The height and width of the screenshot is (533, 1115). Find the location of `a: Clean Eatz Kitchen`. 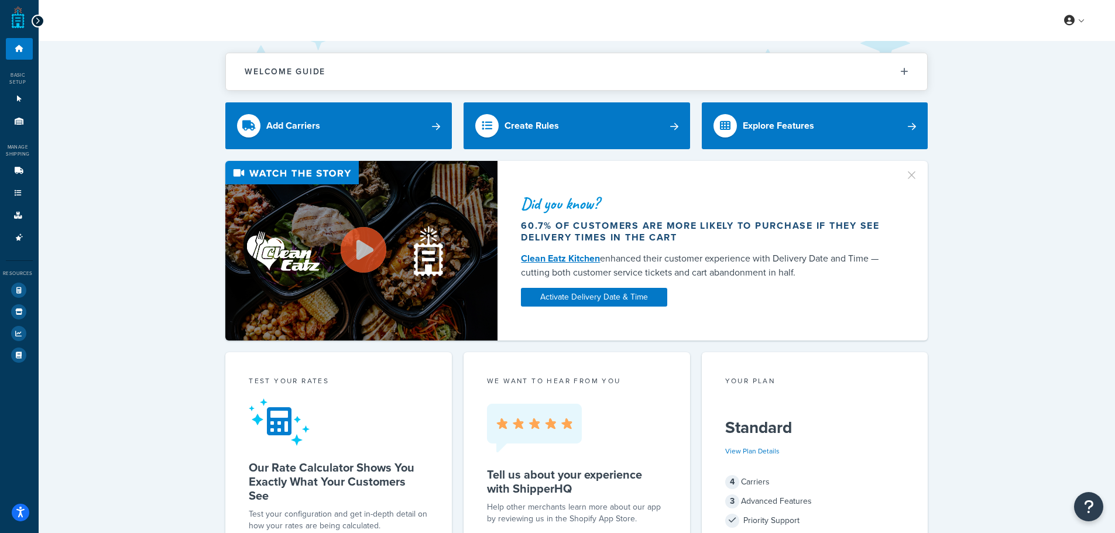

a: Clean Eatz Kitchen is located at coordinates (560, 258).